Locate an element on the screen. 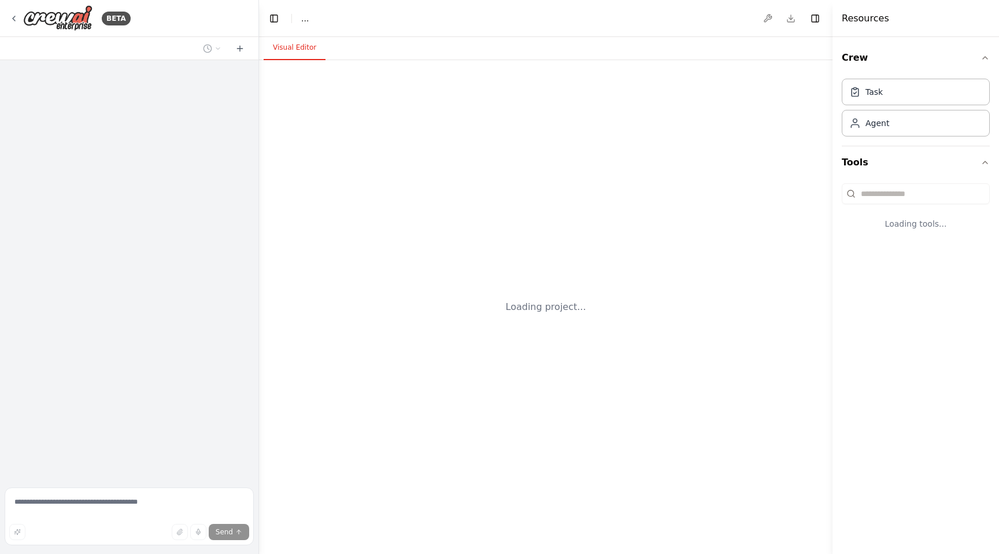 The height and width of the screenshot is (554, 999). button: Tools is located at coordinates (916, 162).